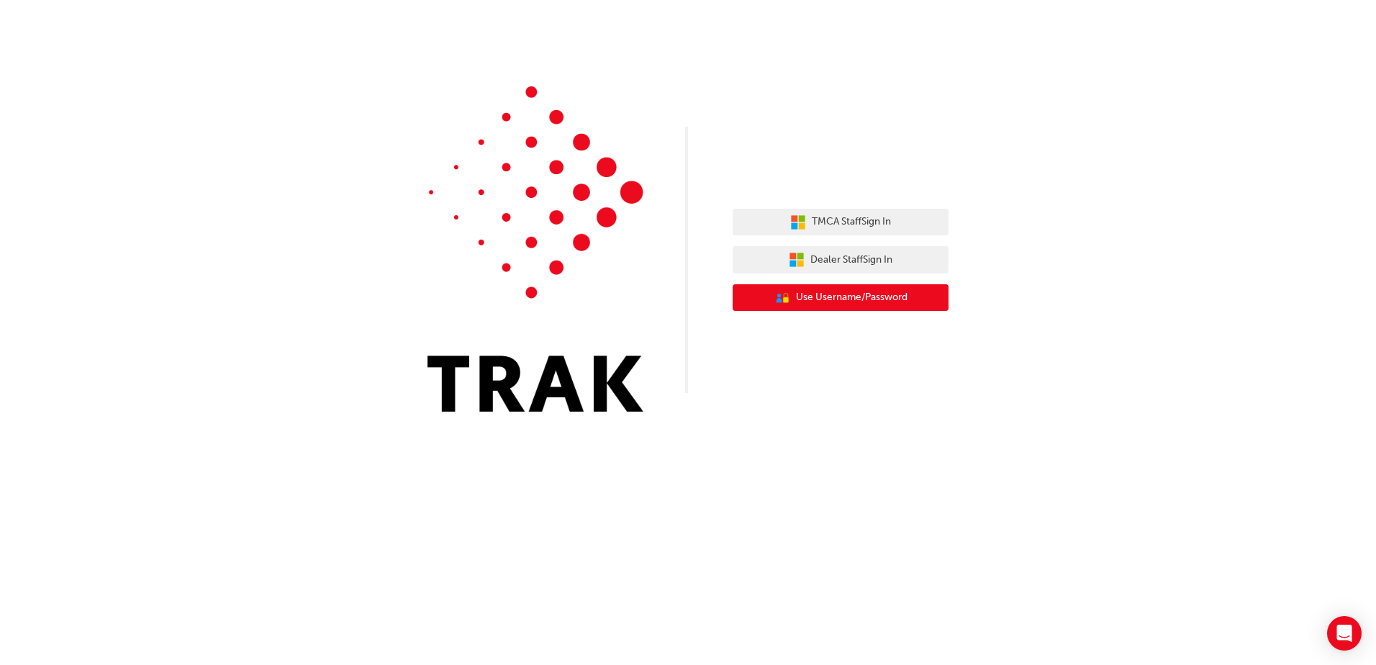 This screenshot has width=1376, height=665. I want to click on span: Use Username/Password, so click(851, 297).